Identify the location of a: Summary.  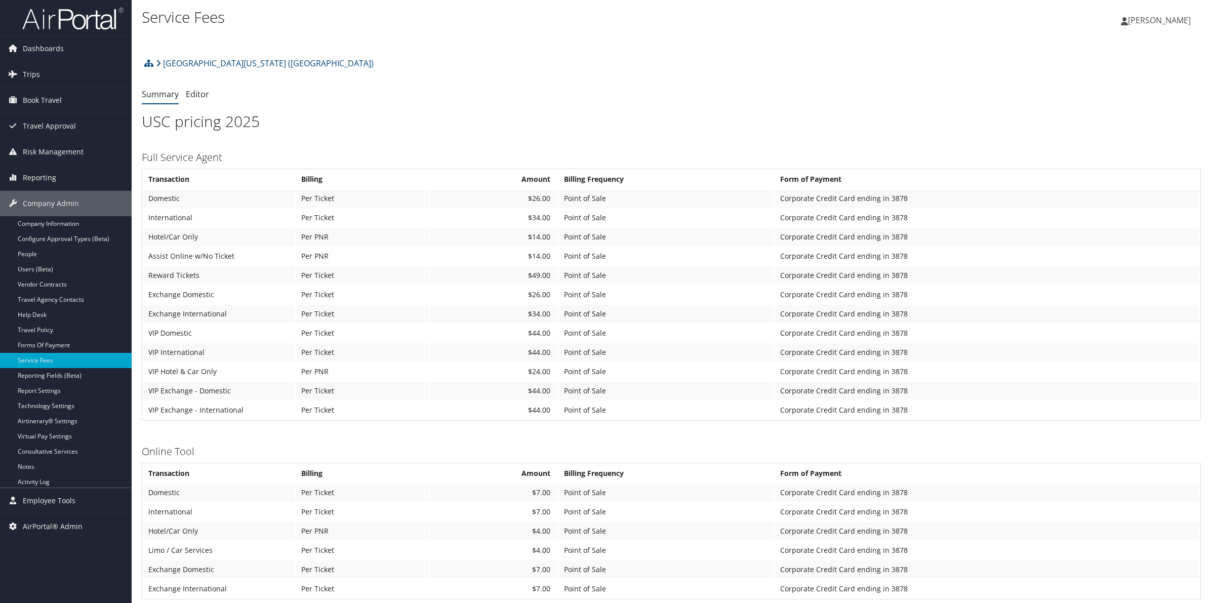
(160, 94).